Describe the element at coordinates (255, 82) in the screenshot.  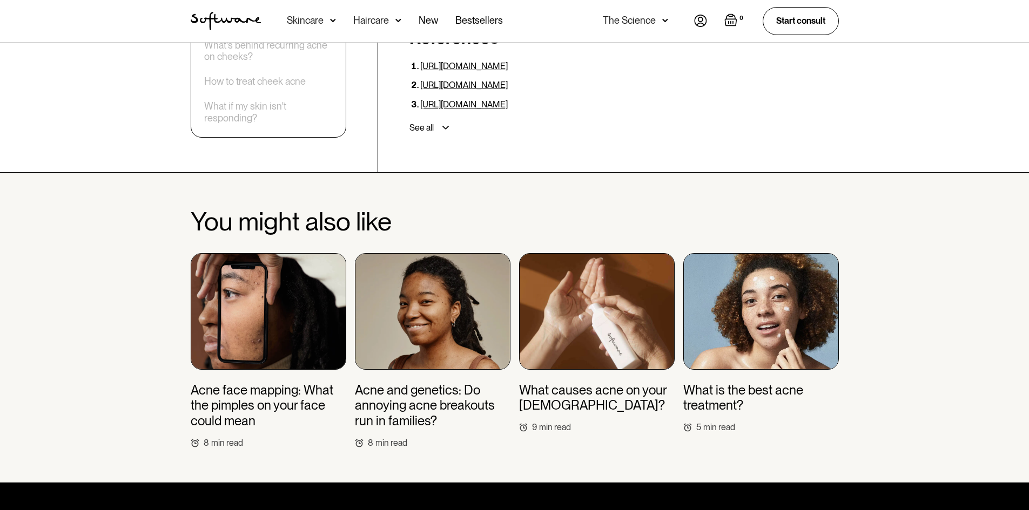
I see `a: How to treat cheek acne` at that location.